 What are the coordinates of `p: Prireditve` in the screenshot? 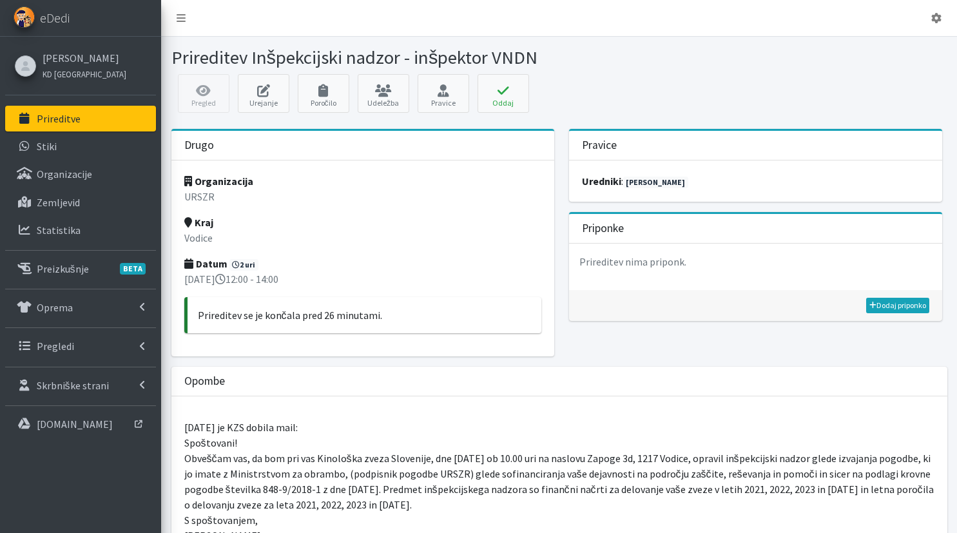 It's located at (59, 119).